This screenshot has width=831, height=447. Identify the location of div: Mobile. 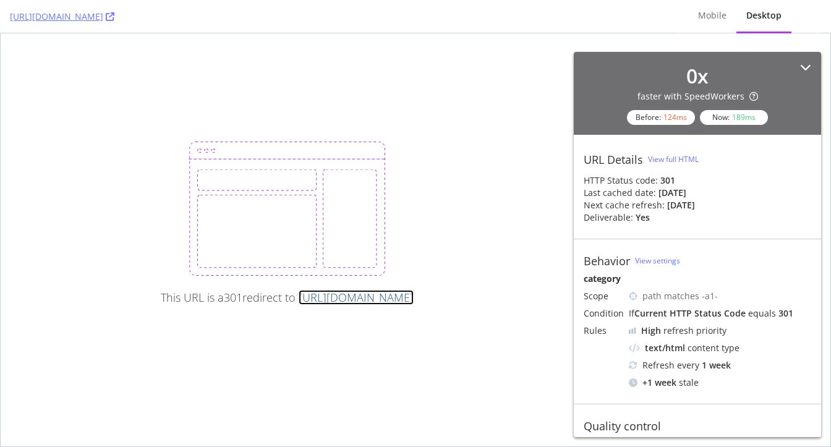
(712, 15).